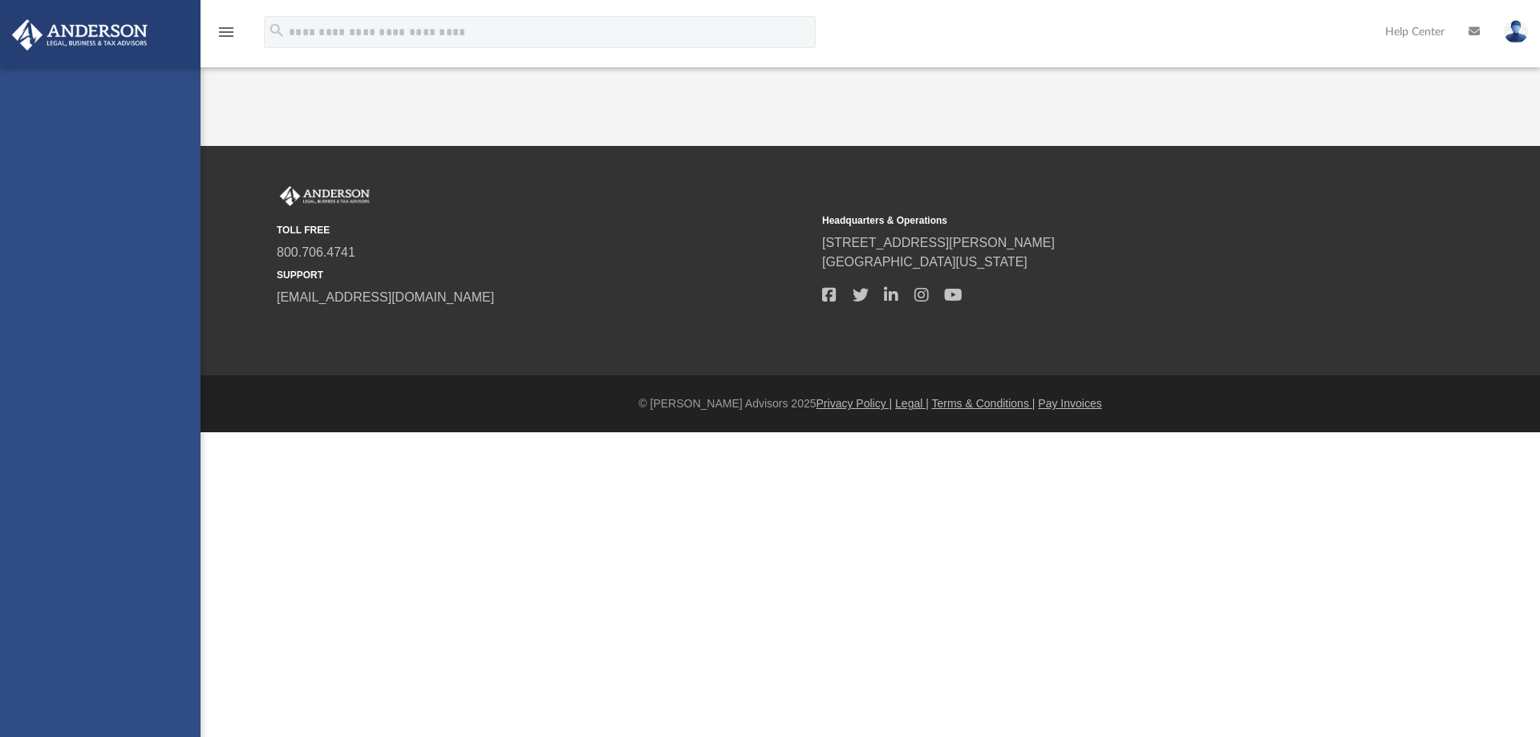 The width and height of the screenshot is (1540, 737). What do you see at coordinates (1090, 221) in the screenshot?
I see `small: Headquarters & Operations` at bounding box center [1090, 221].